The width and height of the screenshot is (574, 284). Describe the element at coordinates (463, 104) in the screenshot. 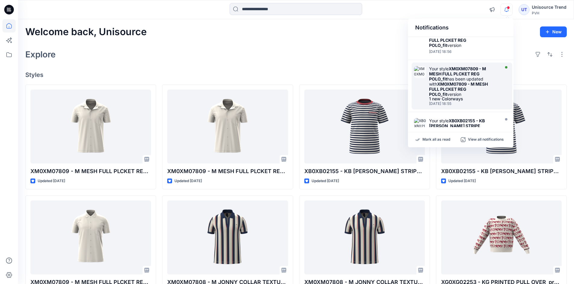

I see `div: Tuesday, September 30, 2025 18:55` at that location.